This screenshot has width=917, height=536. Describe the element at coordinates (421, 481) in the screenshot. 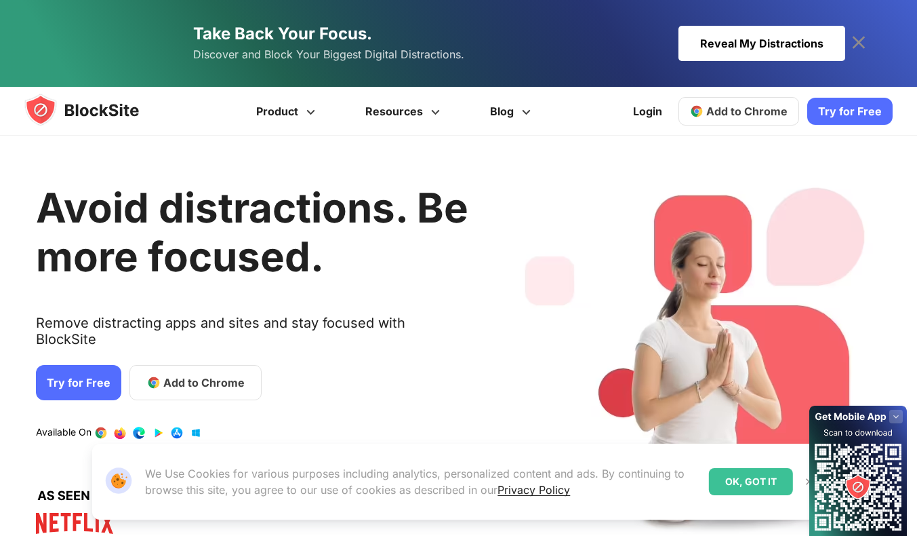

I see `p: We Use Cookies for various purposes including analytics, personalized content and ads. By continu...` at that location.